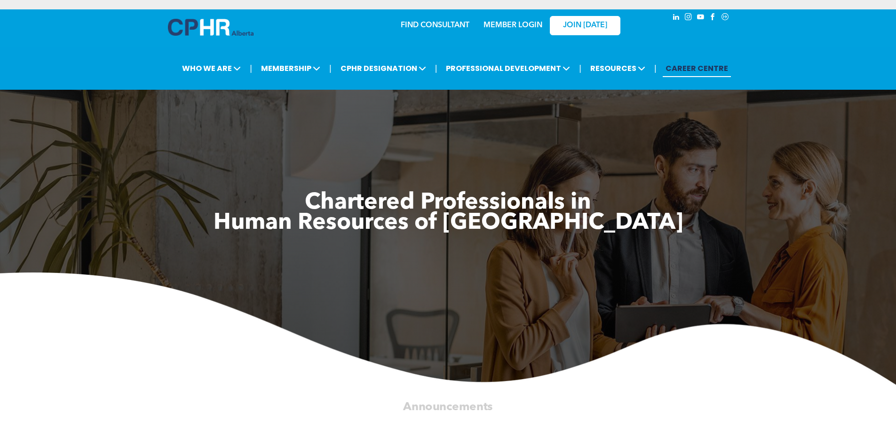 This screenshot has height=428, width=896. I want to click on a: facebook, so click(713, 18).